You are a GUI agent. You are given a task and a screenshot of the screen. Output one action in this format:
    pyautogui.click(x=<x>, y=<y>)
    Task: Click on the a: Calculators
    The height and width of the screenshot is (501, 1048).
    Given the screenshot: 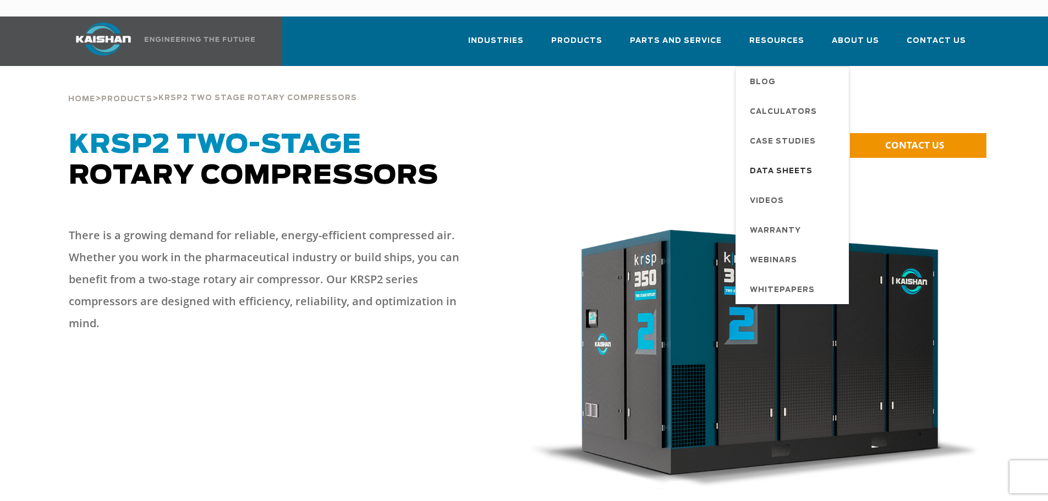 What is the action you would take?
    pyautogui.click(x=794, y=111)
    